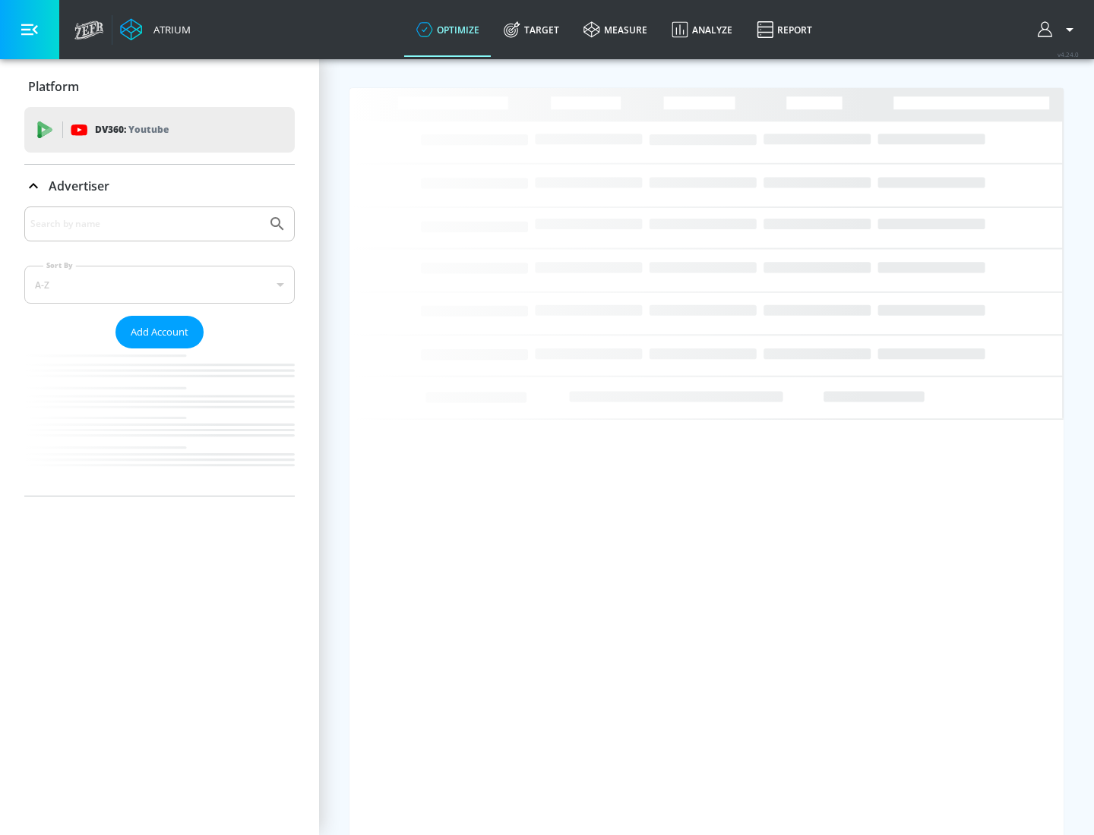 This screenshot has width=1094, height=835. I want to click on a: Target, so click(531, 30).